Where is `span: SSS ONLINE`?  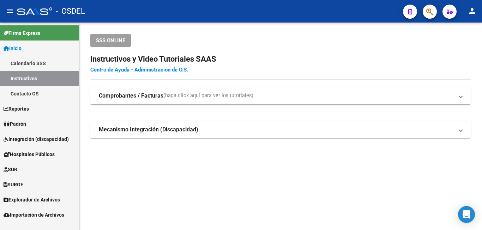 span: SSS ONLINE is located at coordinates (110, 41).